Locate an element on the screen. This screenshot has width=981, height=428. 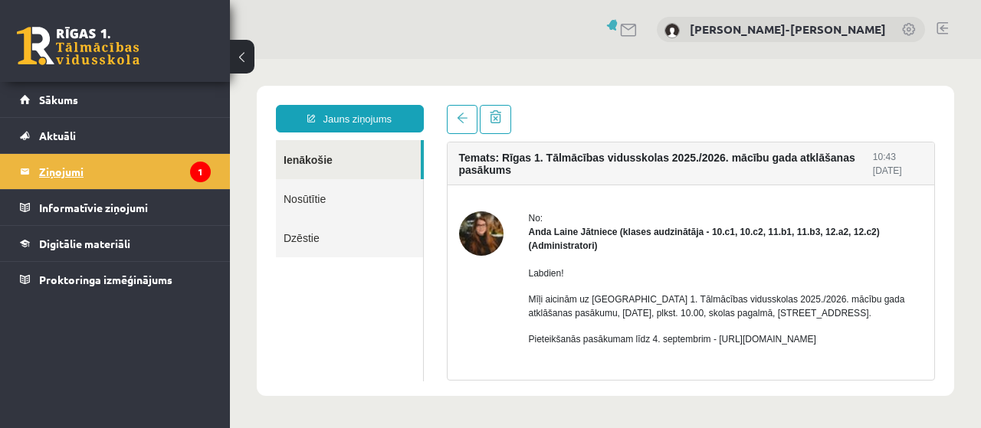
img: Ulla Zumente-Steele is located at coordinates (672, 31).